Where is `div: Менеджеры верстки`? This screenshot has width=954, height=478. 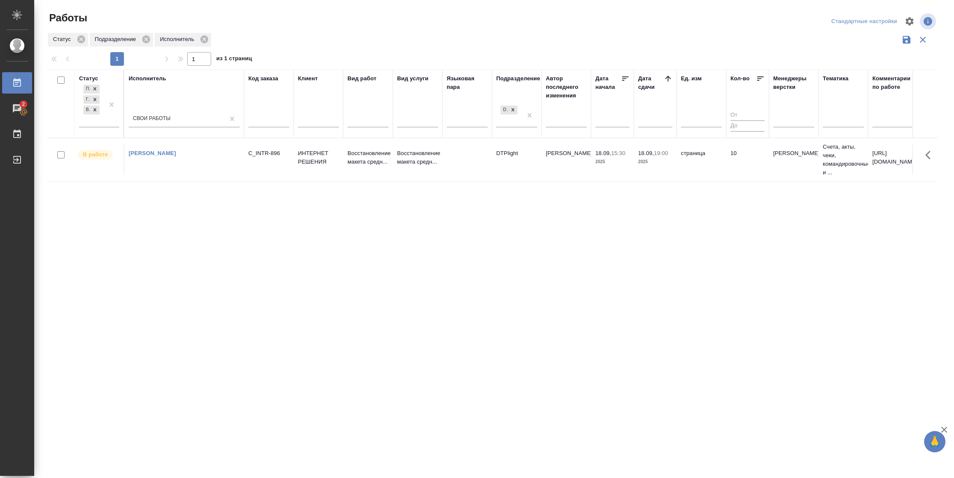 div: Менеджеры верстки is located at coordinates (794, 83).